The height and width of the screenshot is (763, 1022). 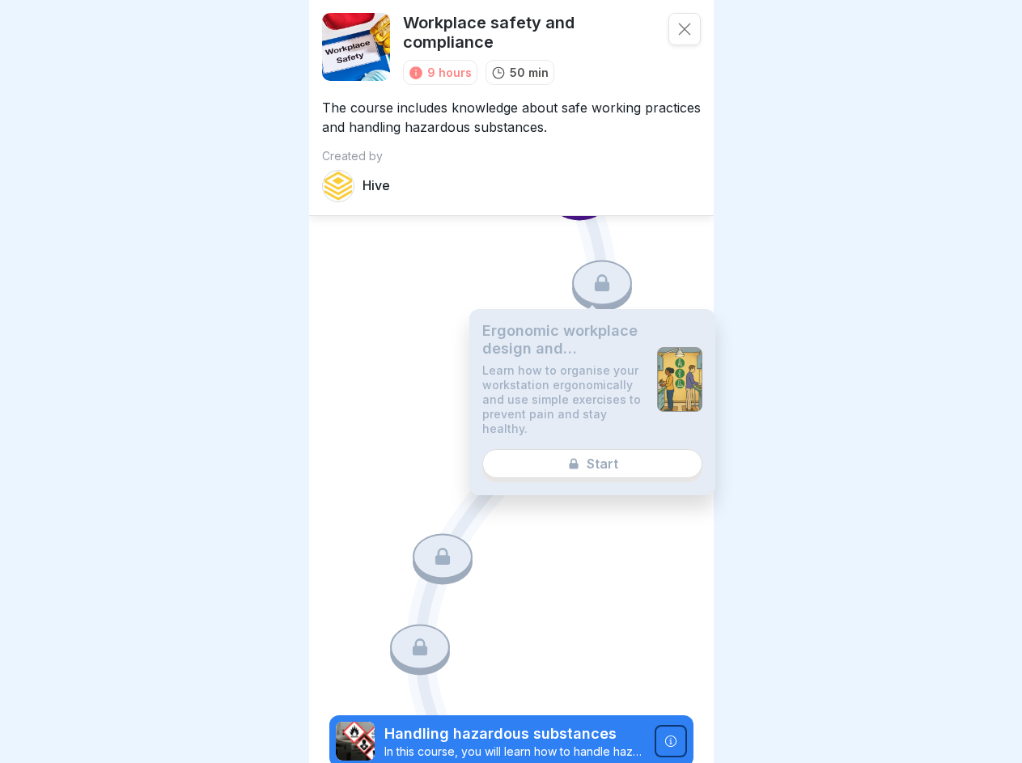 What do you see at coordinates (355, 741) in the screenshot?
I see `img: ro33qf0i8ndaw7nkfv0stvse.png` at bounding box center [355, 741].